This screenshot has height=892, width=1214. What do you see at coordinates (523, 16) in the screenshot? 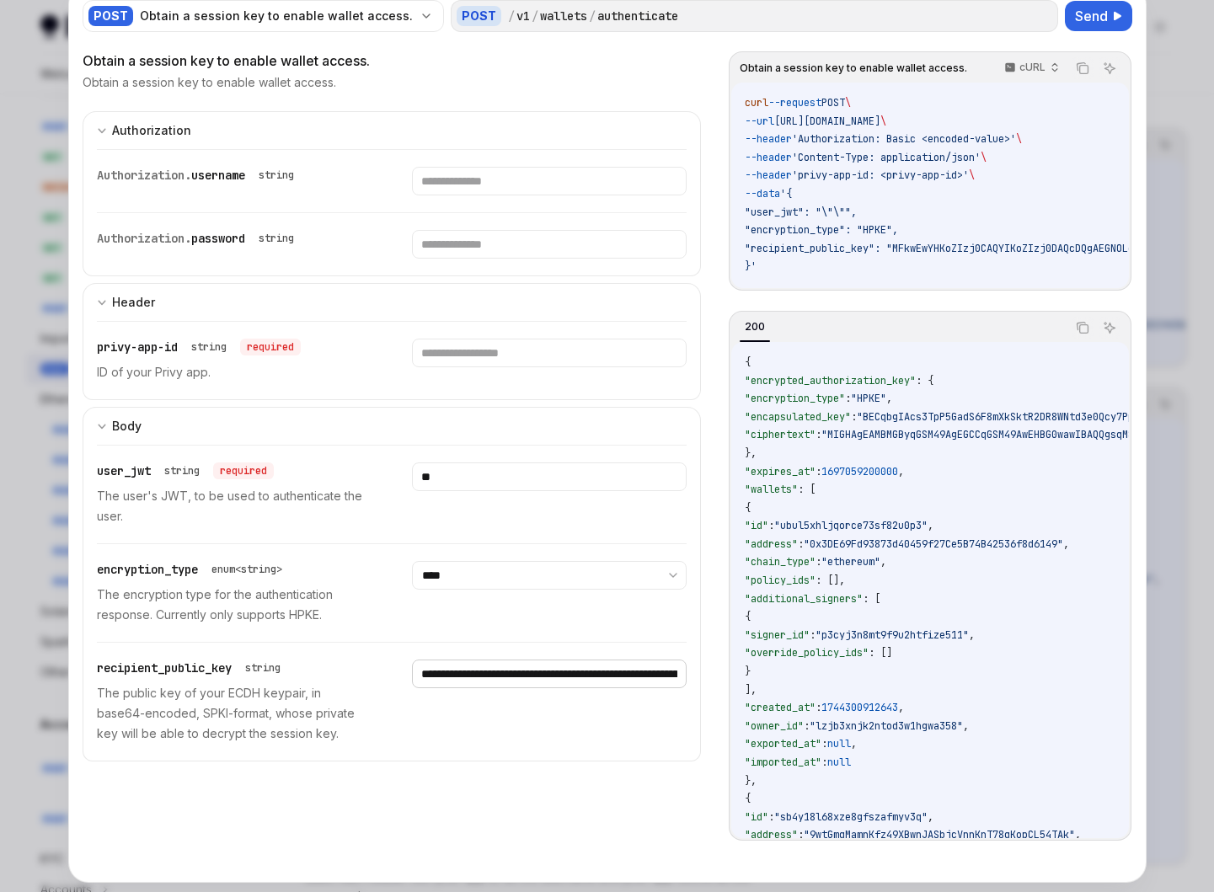
I see `div: v1` at bounding box center [523, 16].